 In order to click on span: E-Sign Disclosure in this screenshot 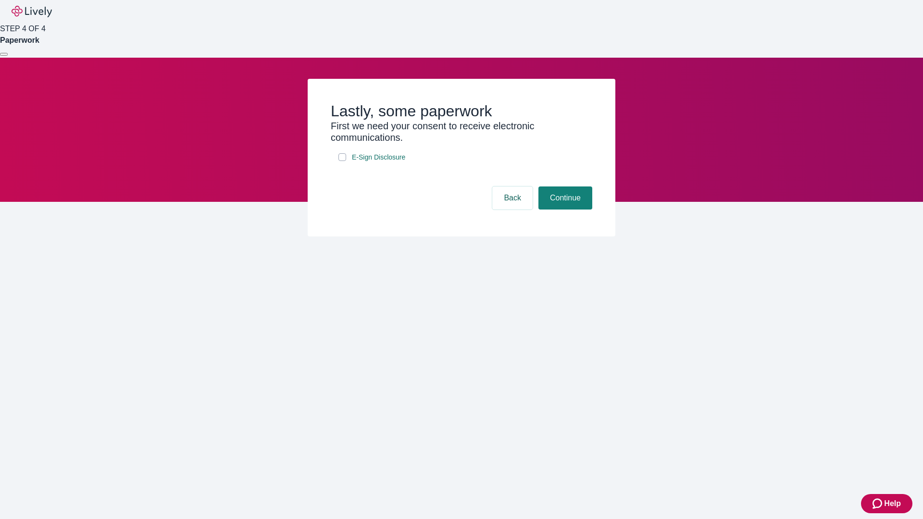, I will do `click(378, 157)`.